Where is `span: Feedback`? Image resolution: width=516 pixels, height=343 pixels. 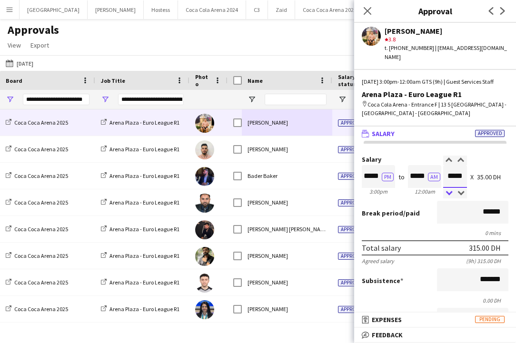
span: Feedback is located at coordinates (387, 335).